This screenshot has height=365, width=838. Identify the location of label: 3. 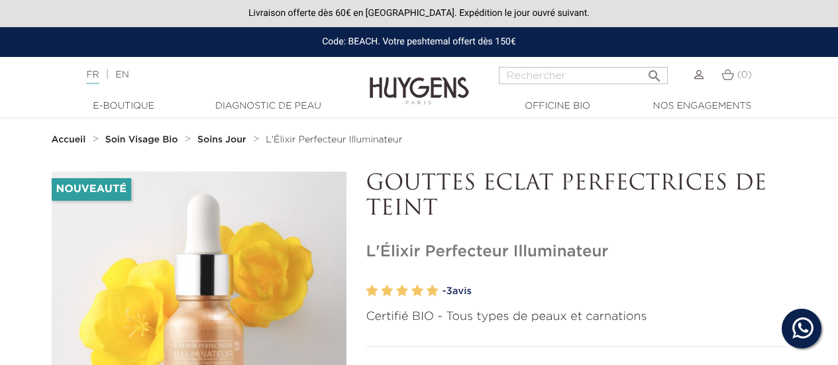
(402, 291).